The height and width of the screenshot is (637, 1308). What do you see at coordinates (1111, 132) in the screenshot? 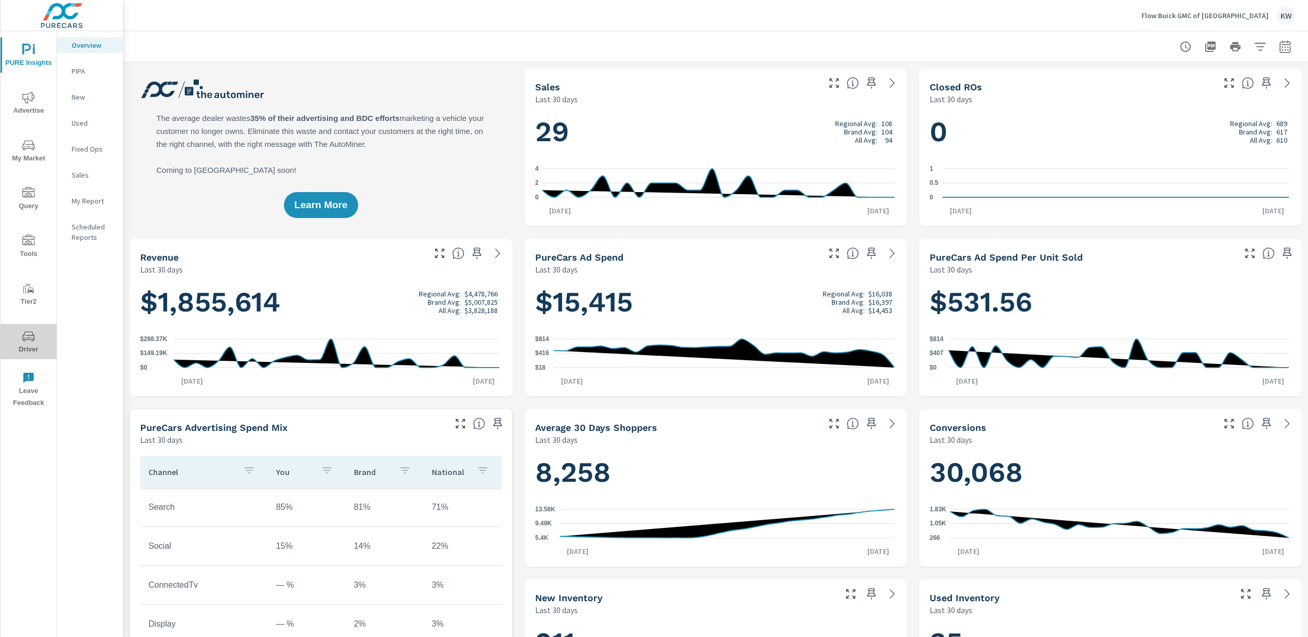
I see `h1: 0` at bounding box center [1111, 132].